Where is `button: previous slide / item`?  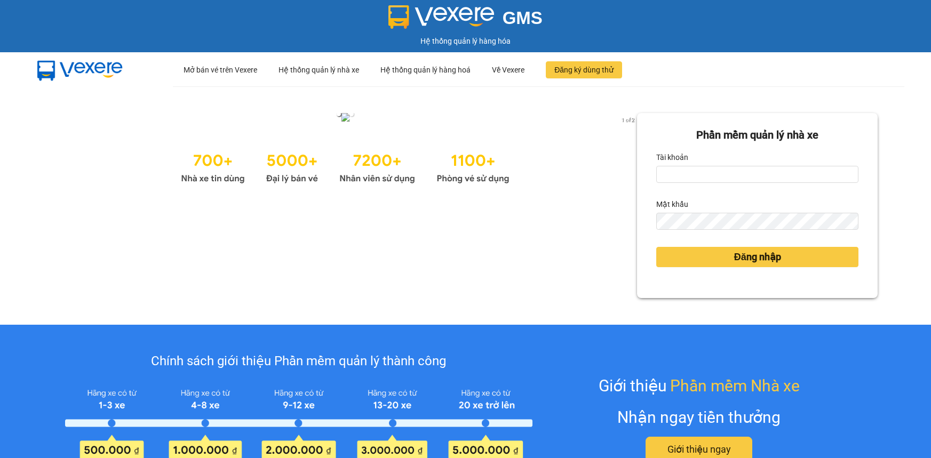
button: previous slide / item is located at coordinates (61, 119).